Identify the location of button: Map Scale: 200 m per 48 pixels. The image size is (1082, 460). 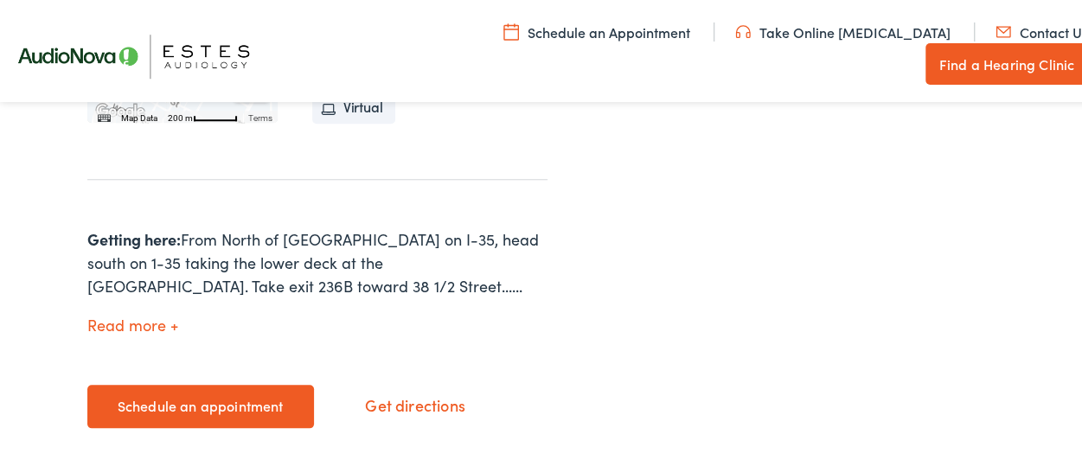
(202, 114).